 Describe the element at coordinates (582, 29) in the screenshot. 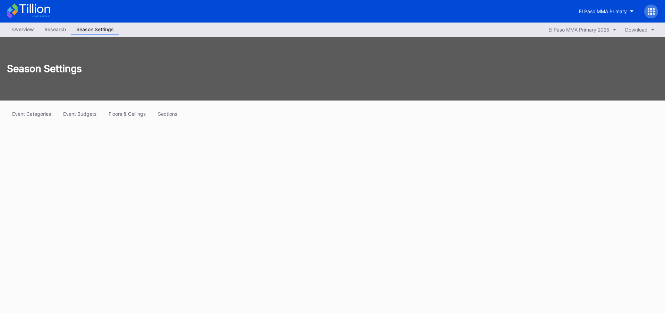

I see `button: El Paso MMA Primary 2025` at that location.